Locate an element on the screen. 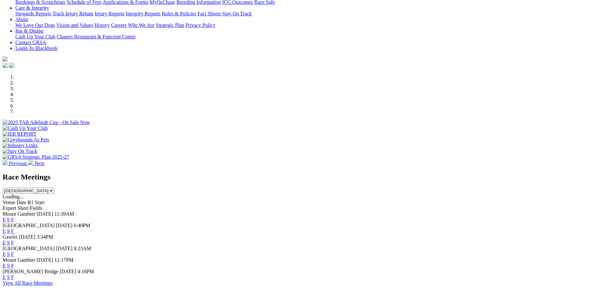 This screenshot has width=609, height=294. a: Who We Are is located at coordinates (141, 25).